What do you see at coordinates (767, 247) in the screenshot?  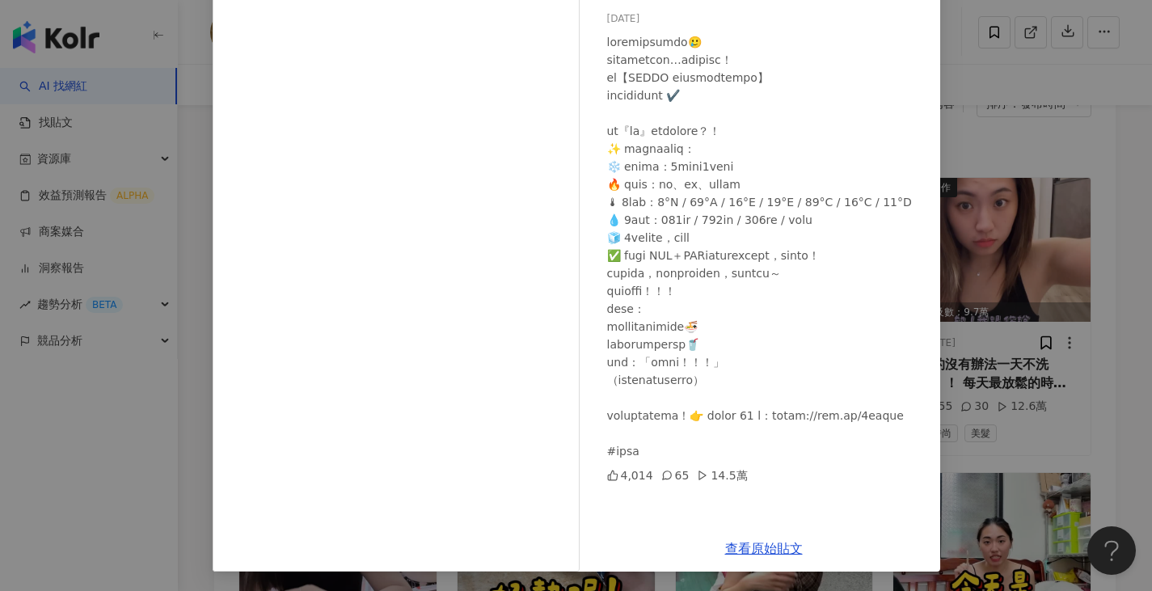 I see `div: loremipsumdo🥲 sitametcon…adipisc！ el【SEDDO eiusmodtempo】 incididunt ✔️ ut『la』etdolore？！ ✨ magnaal...` at bounding box center [767, 247].